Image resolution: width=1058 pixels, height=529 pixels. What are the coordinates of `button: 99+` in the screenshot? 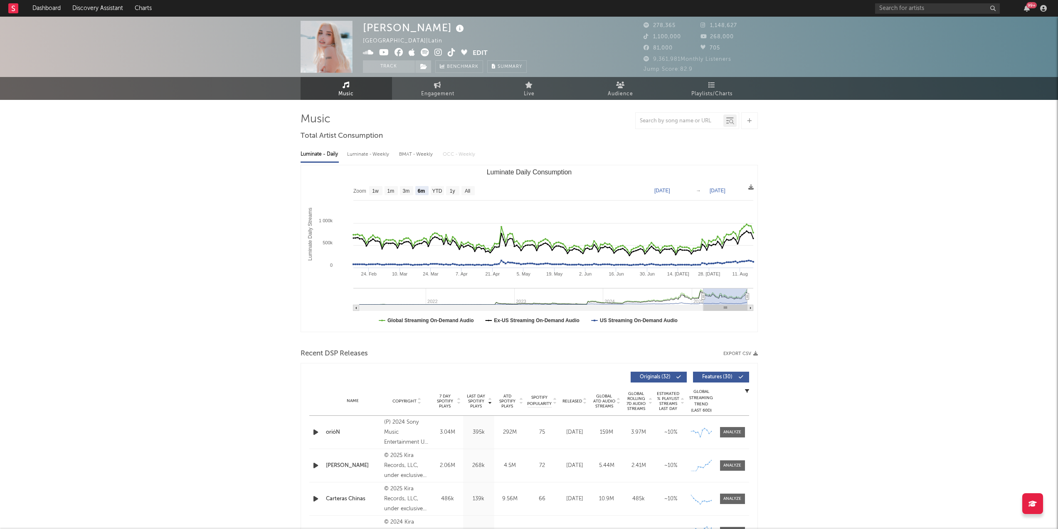 It's located at (1027, 8).